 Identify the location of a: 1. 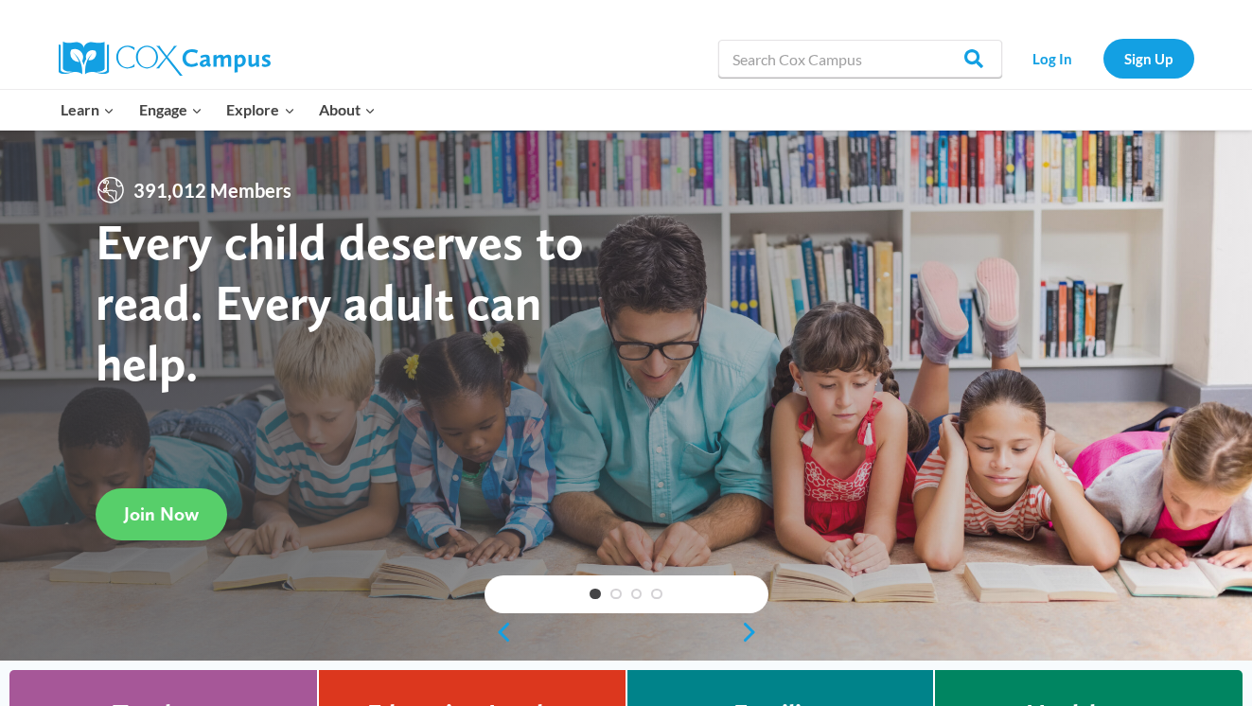
(595, 594).